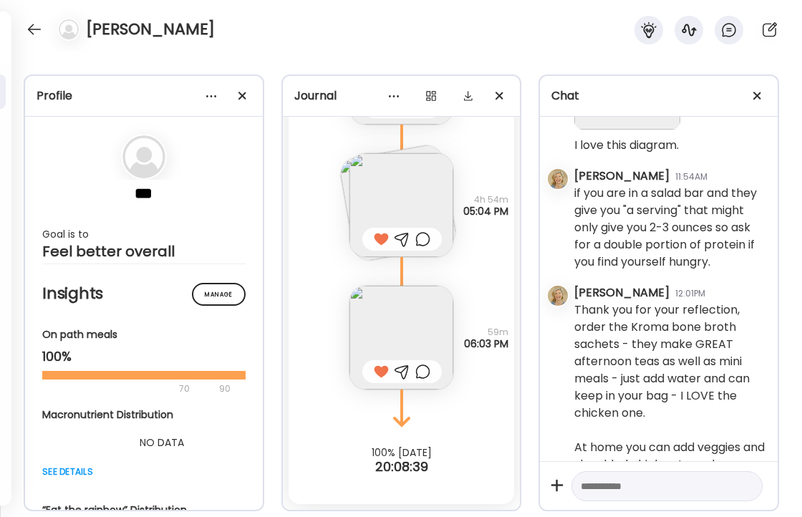 This screenshot has width=802, height=517. I want to click on span: 59m, so click(486, 332).